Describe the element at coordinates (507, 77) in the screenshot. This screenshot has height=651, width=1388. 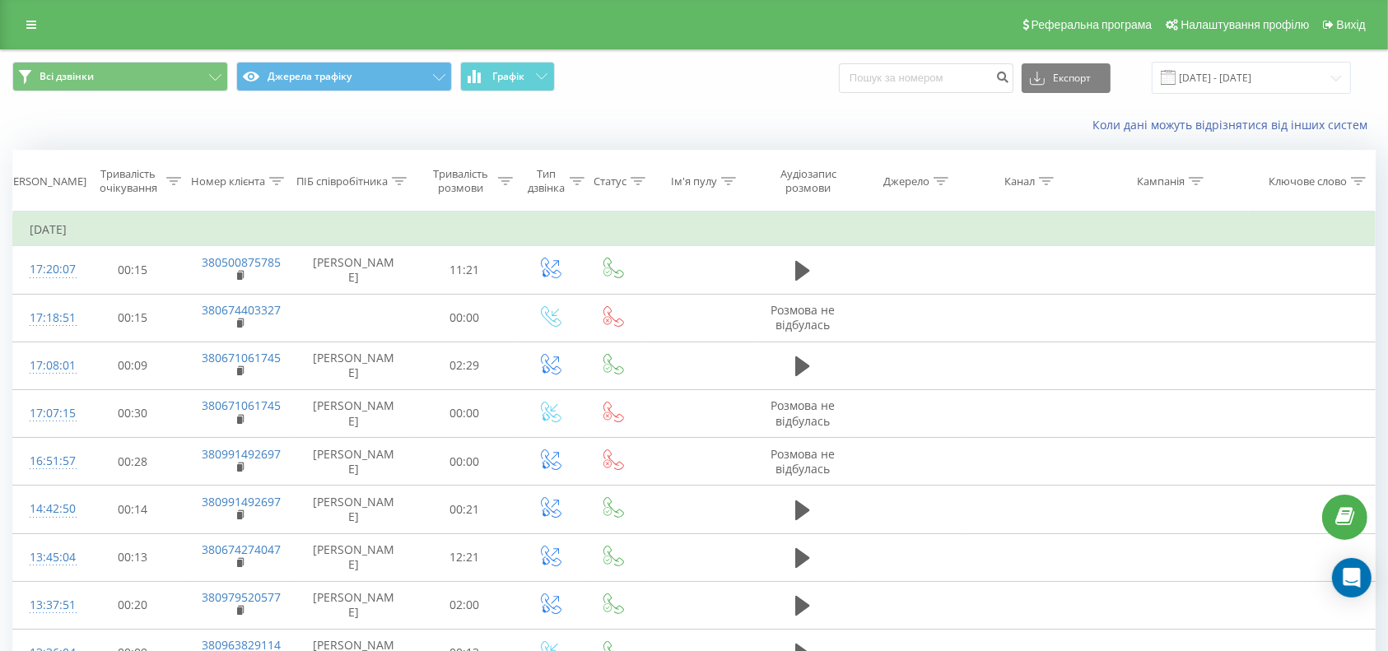
I see `button: Графік` at that location.